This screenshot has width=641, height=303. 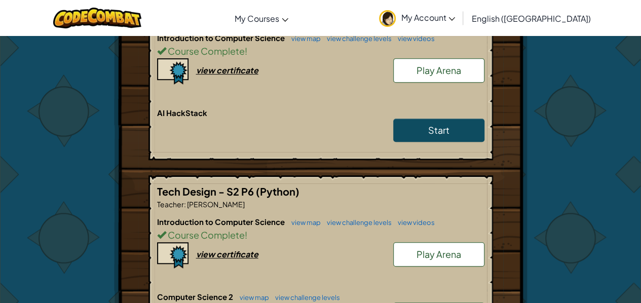 I want to click on a: Start, so click(x=439, y=130).